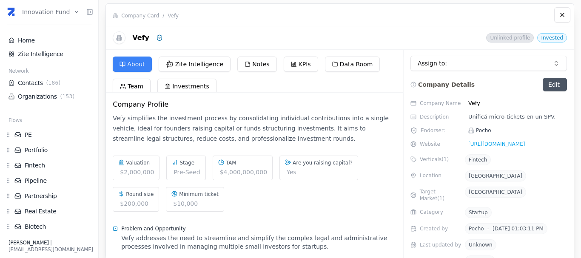  What do you see at coordinates (442, 85) in the screenshot?
I see `div: Company Details` at bounding box center [442, 85].